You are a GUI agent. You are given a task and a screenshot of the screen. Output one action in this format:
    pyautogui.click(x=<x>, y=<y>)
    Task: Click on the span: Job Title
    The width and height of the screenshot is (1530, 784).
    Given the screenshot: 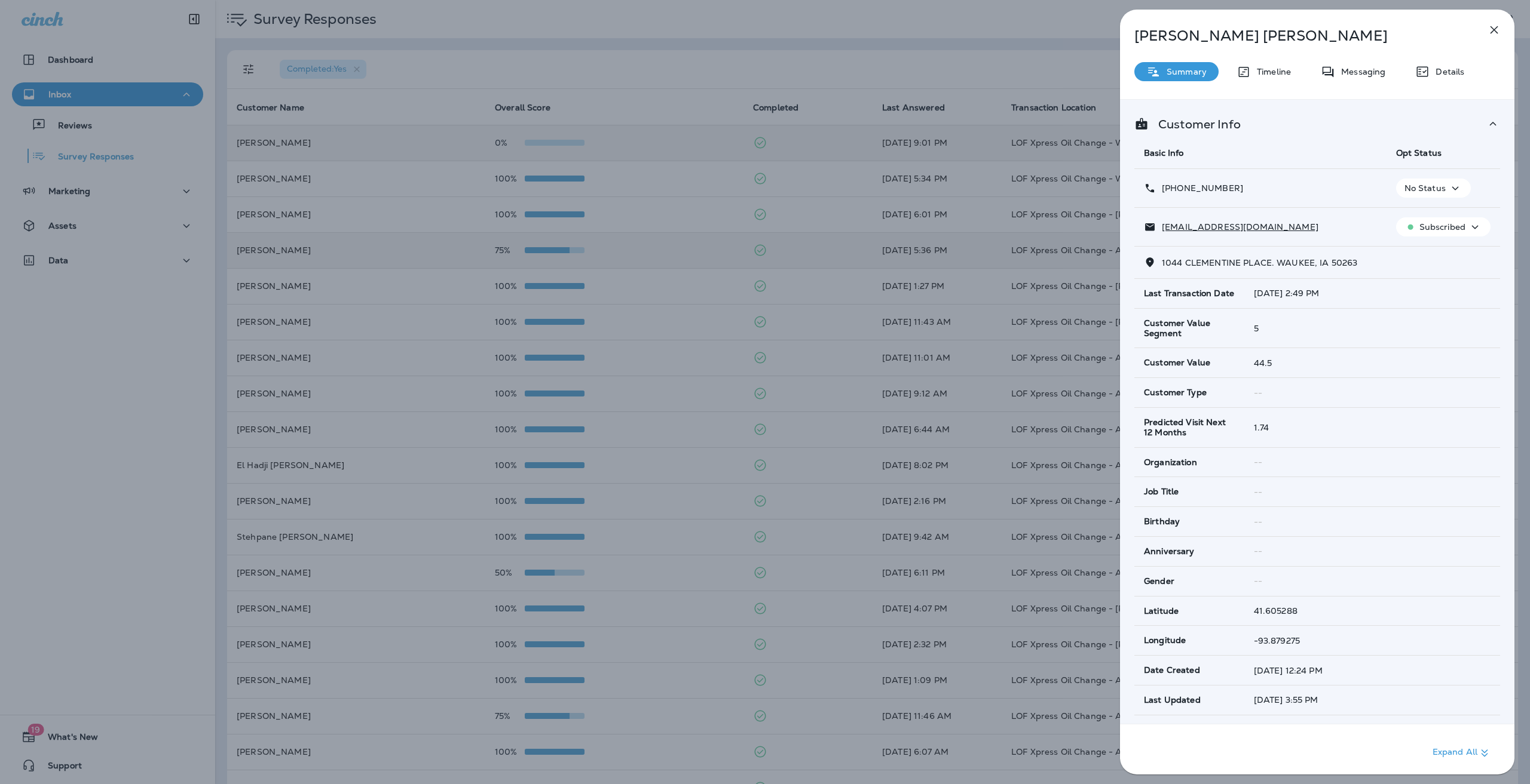 What is the action you would take?
    pyautogui.click(x=1162, y=491)
    